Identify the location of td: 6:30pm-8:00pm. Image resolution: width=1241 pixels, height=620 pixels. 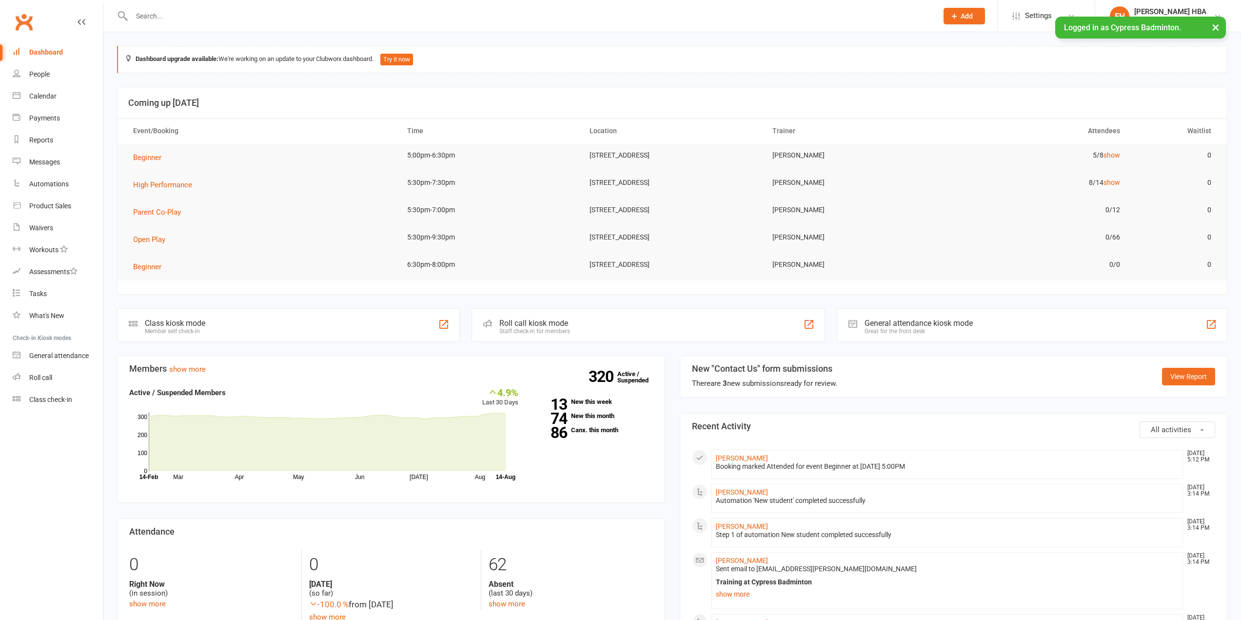
(490, 264).